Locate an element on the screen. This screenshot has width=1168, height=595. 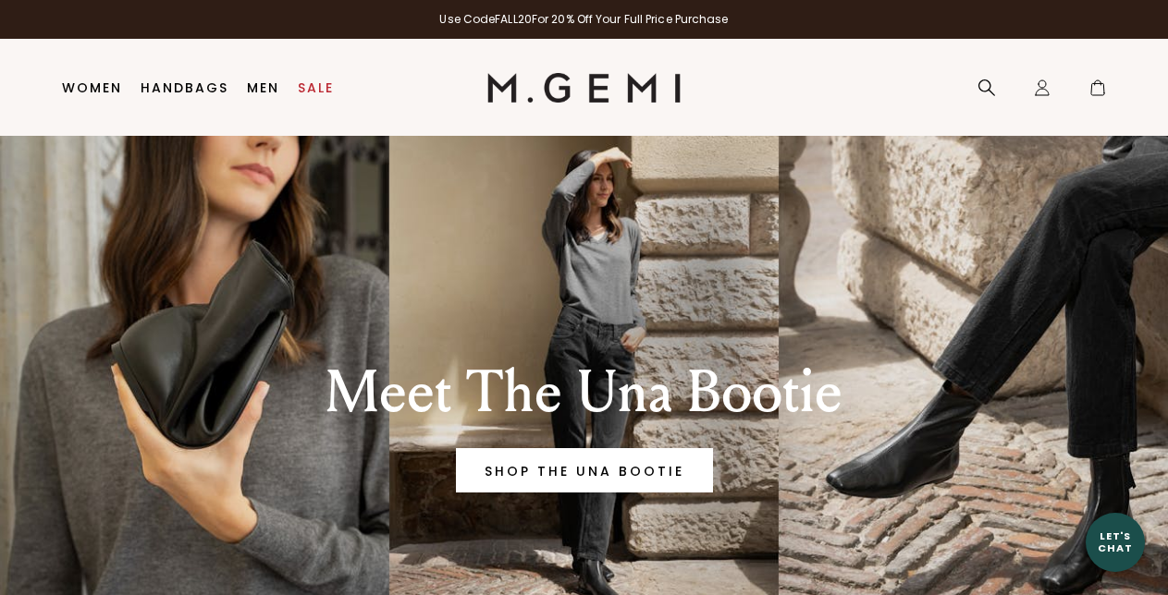
a: Women is located at coordinates (92, 88).